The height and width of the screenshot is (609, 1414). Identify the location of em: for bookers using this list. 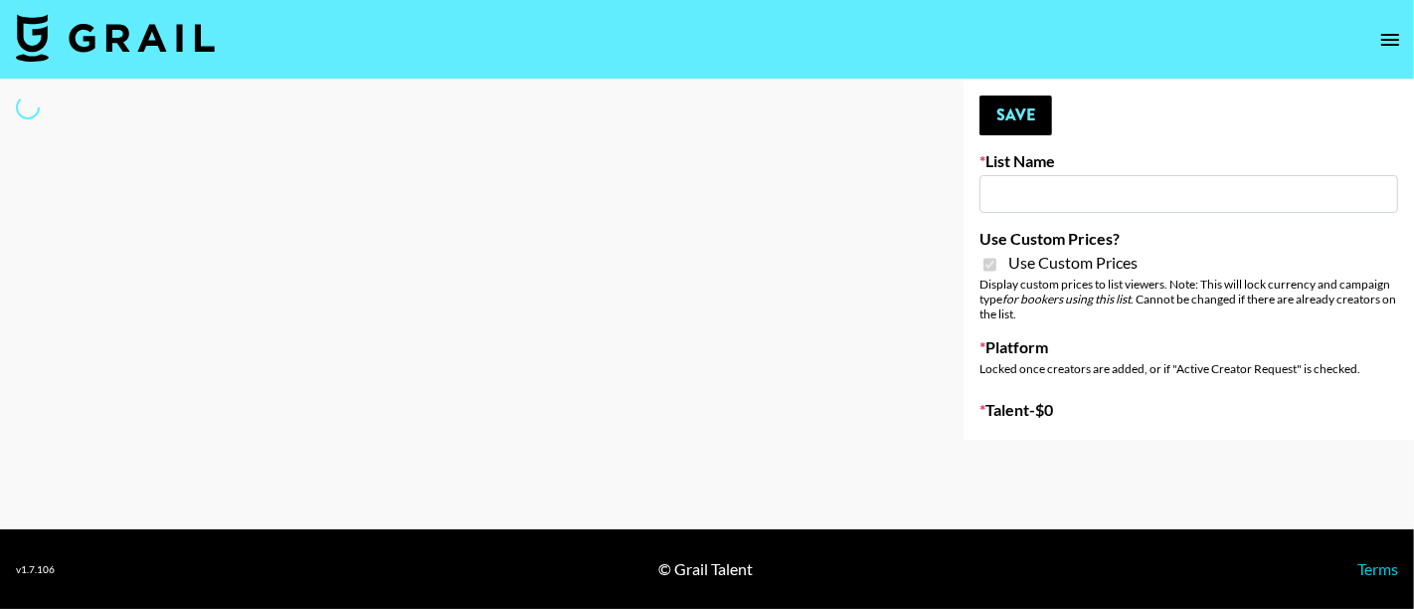
(1066, 298).